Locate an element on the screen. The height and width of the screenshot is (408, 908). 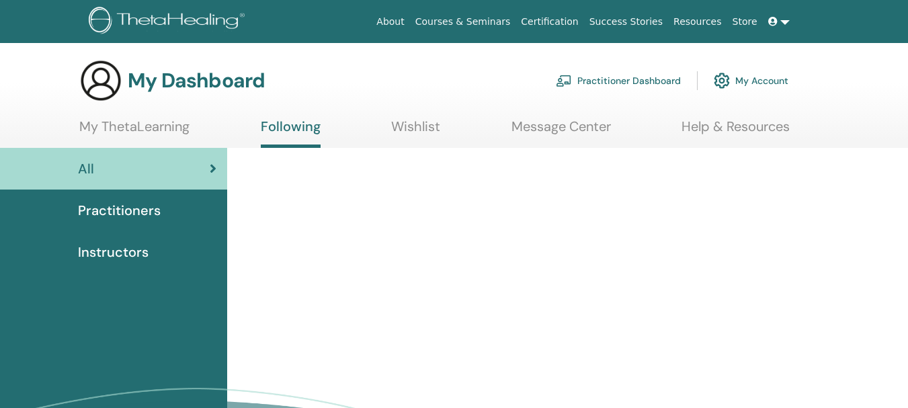
a: Help & Resources is located at coordinates (735, 131).